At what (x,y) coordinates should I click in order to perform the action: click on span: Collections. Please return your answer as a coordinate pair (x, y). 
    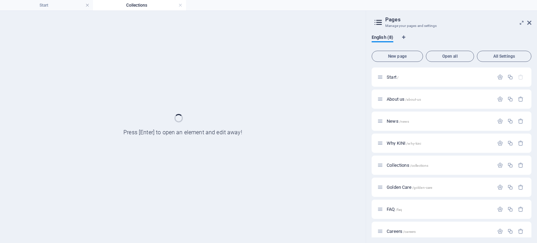
    Looking at the image, I should click on (407, 165).